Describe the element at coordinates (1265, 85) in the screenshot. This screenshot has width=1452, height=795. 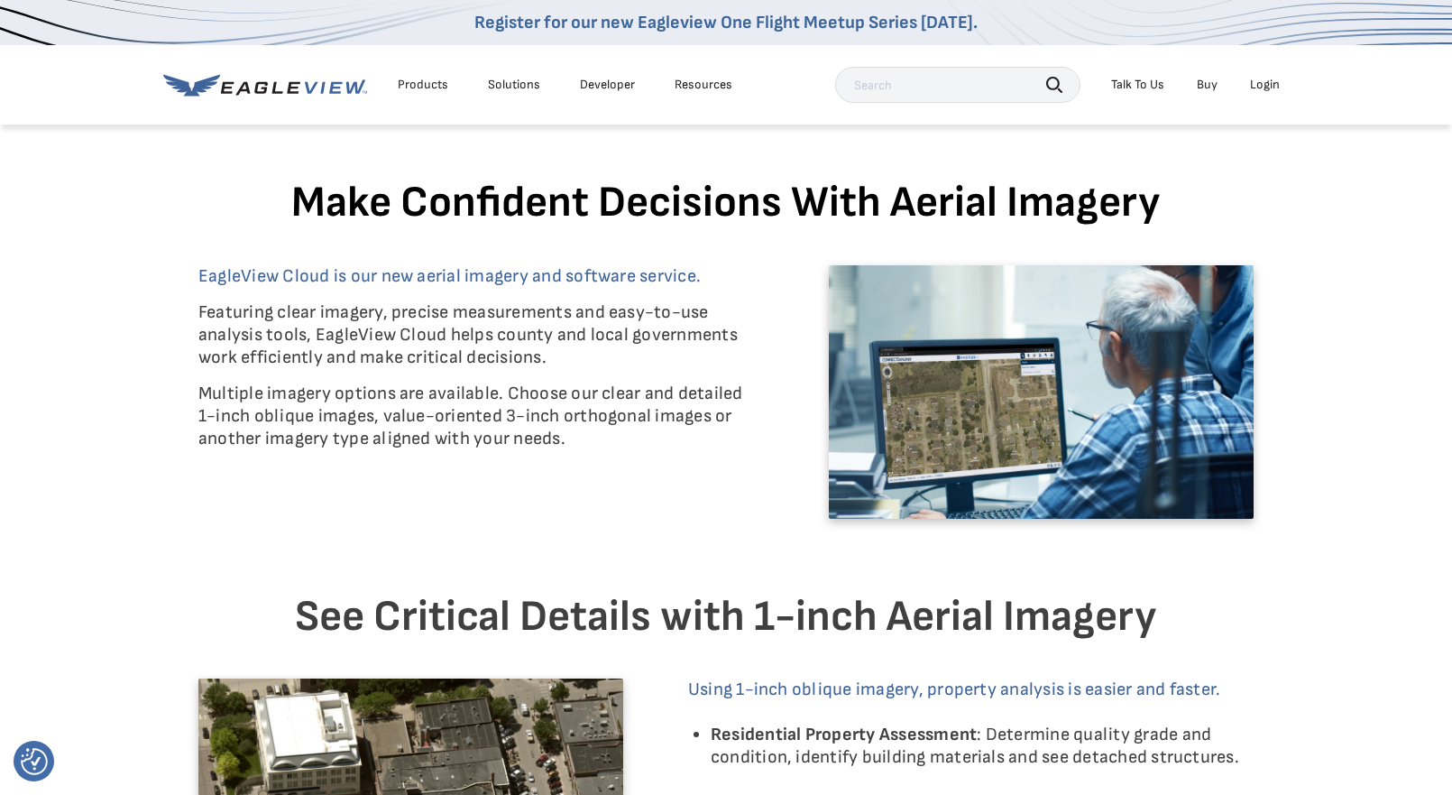
I see `div: Login` at that location.